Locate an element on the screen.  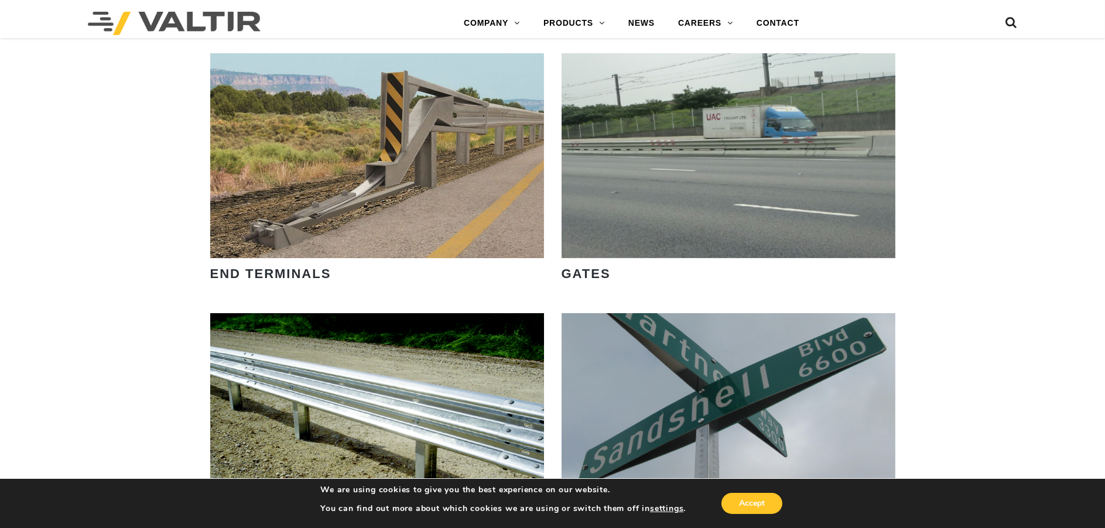
a: CONTACT is located at coordinates (778, 23).